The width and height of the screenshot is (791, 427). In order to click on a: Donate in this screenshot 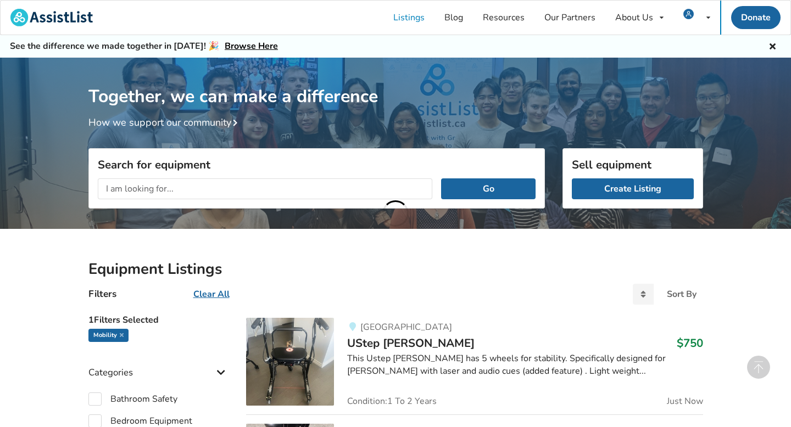, I will do `click(756, 18)`.